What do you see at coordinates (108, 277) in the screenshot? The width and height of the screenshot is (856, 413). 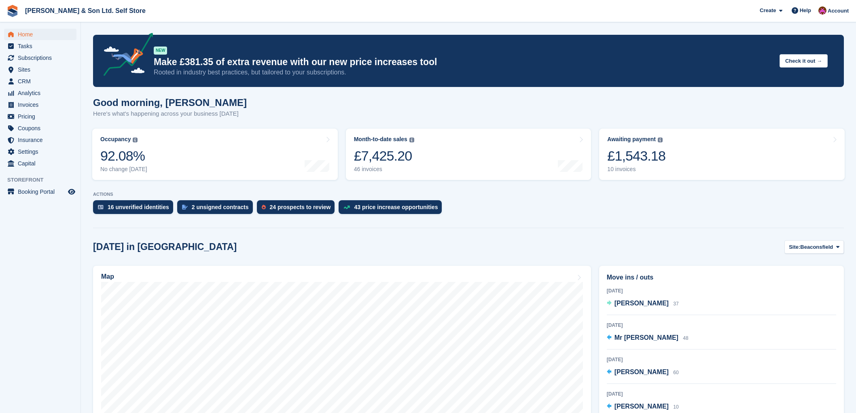 I see `h2: Map` at bounding box center [108, 277].